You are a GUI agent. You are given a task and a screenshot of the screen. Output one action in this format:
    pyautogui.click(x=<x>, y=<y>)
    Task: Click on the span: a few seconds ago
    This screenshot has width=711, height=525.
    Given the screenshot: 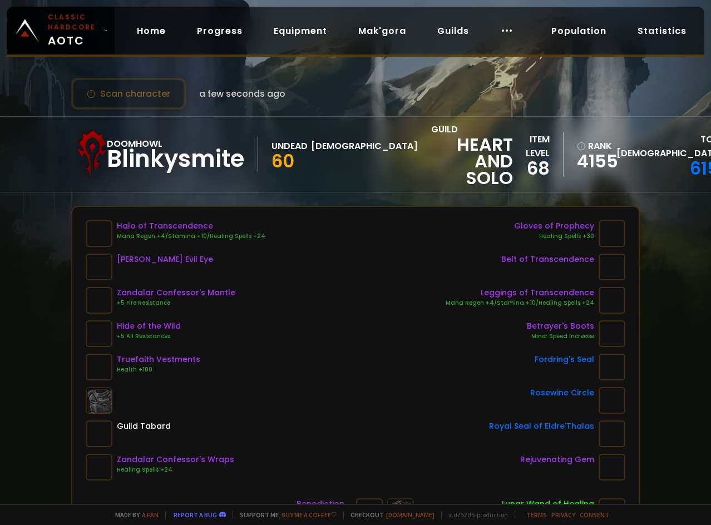 What is the action you would take?
    pyautogui.click(x=242, y=93)
    